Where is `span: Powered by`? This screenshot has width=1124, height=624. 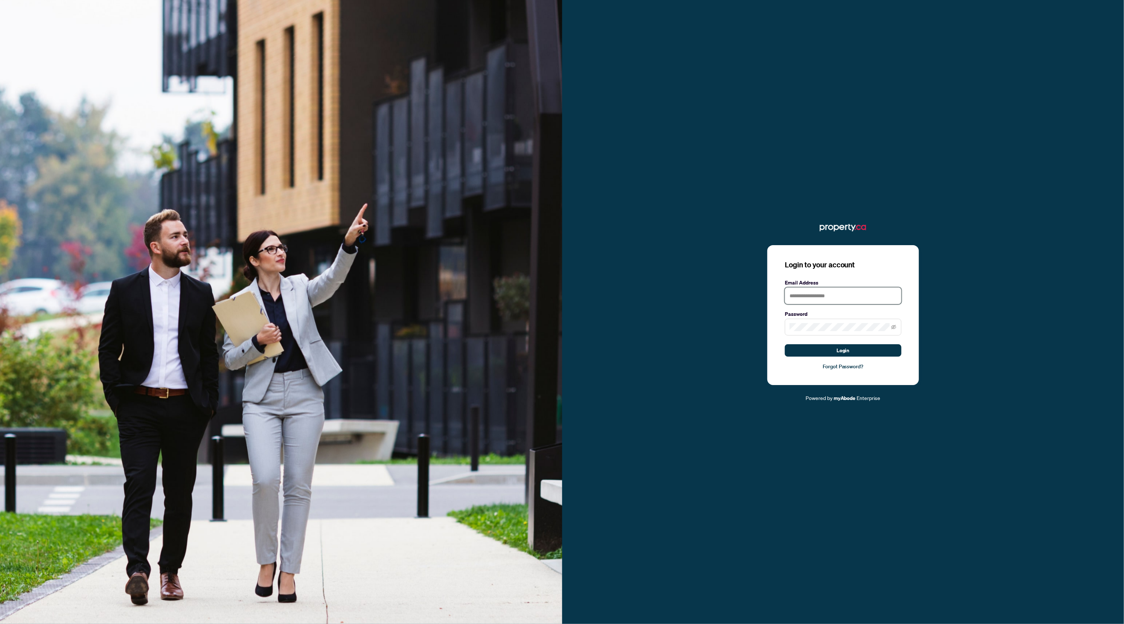
span: Powered by is located at coordinates (819, 398).